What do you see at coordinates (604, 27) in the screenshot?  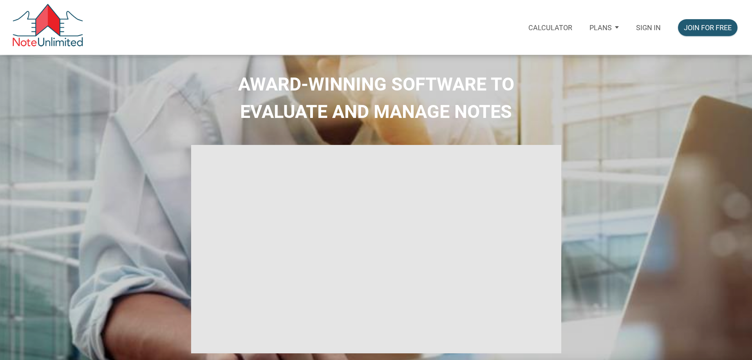 I see `a: Plans` at bounding box center [604, 27].